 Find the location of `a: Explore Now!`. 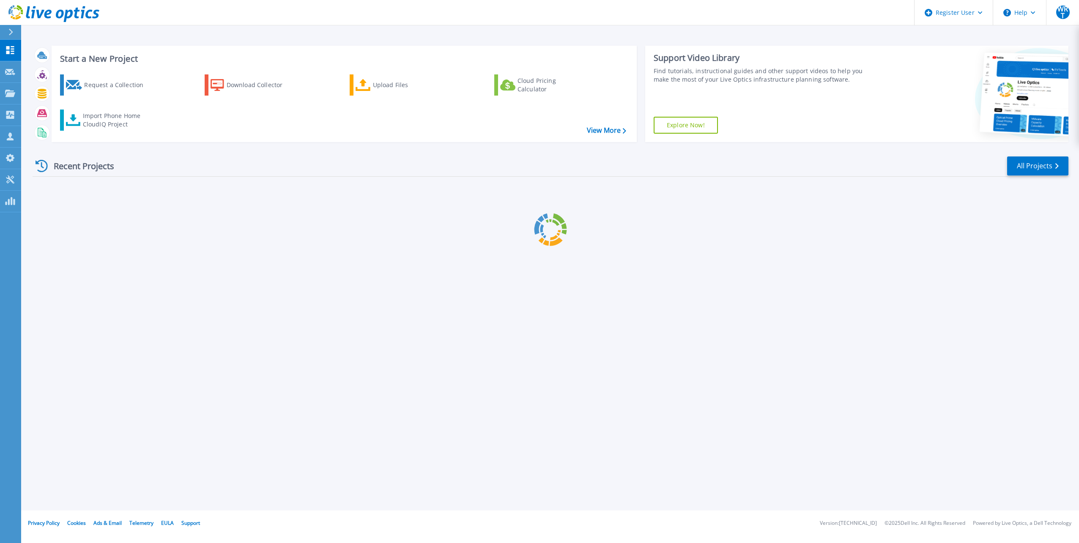

a: Explore Now! is located at coordinates (686, 125).